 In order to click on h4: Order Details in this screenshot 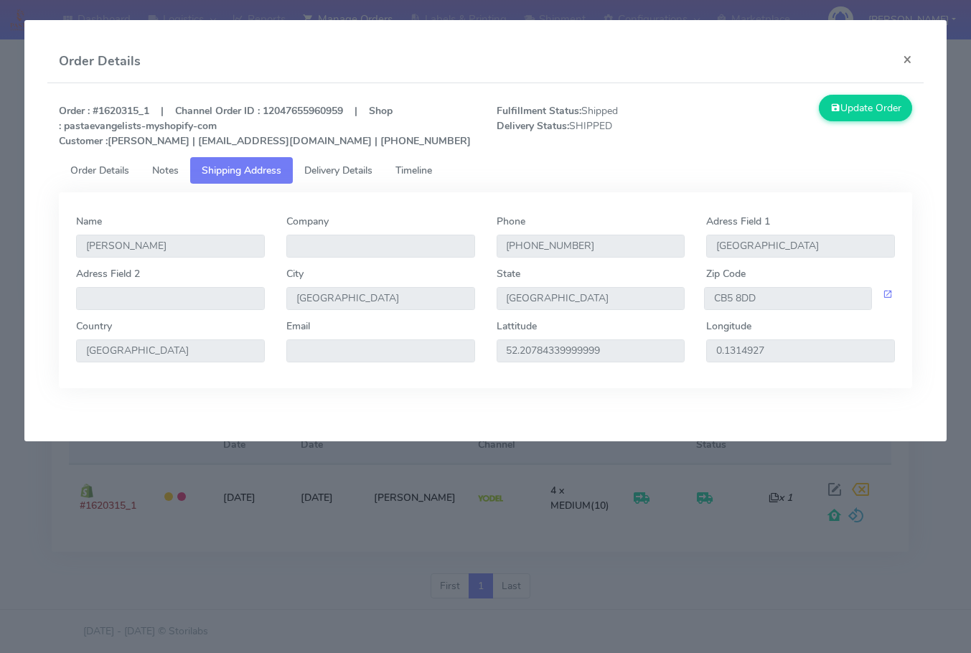, I will do `click(100, 61)`.